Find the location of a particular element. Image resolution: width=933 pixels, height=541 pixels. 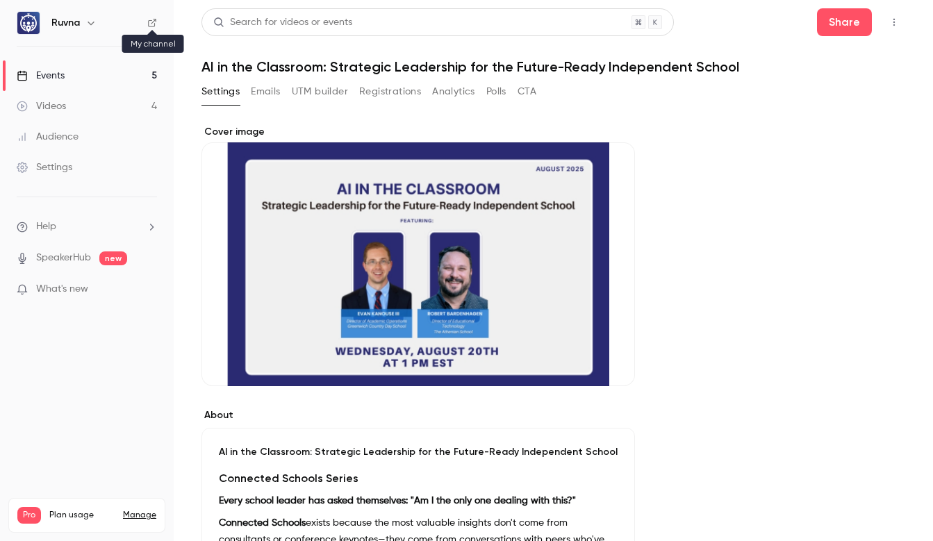

button: Registrations is located at coordinates (390, 92).